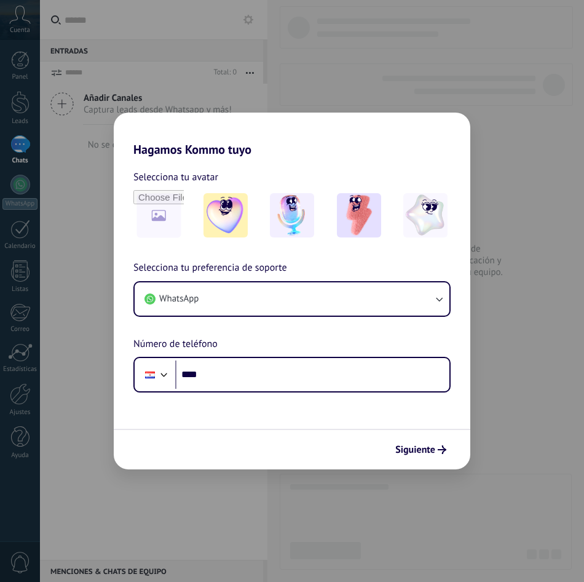 Image resolution: width=584 pixels, height=582 pixels. What do you see at coordinates (426, 215) in the screenshot?
I see `img: -4.jpeg` at bounding box center [426, 215].